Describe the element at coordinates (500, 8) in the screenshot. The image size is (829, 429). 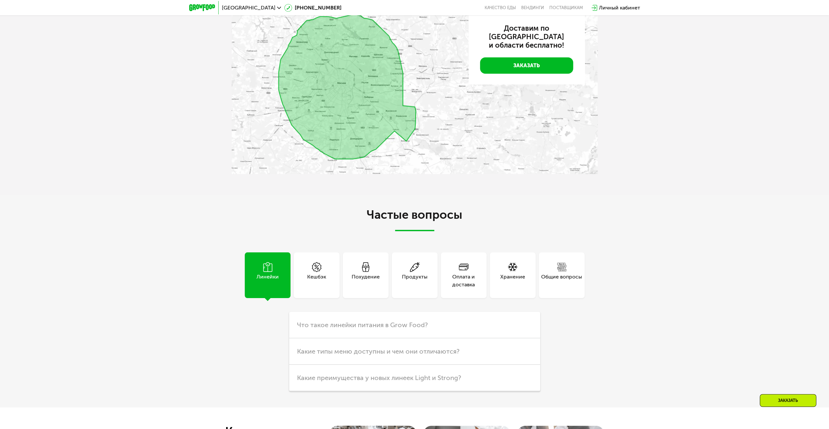
I see `a: Качество еды` at that location.